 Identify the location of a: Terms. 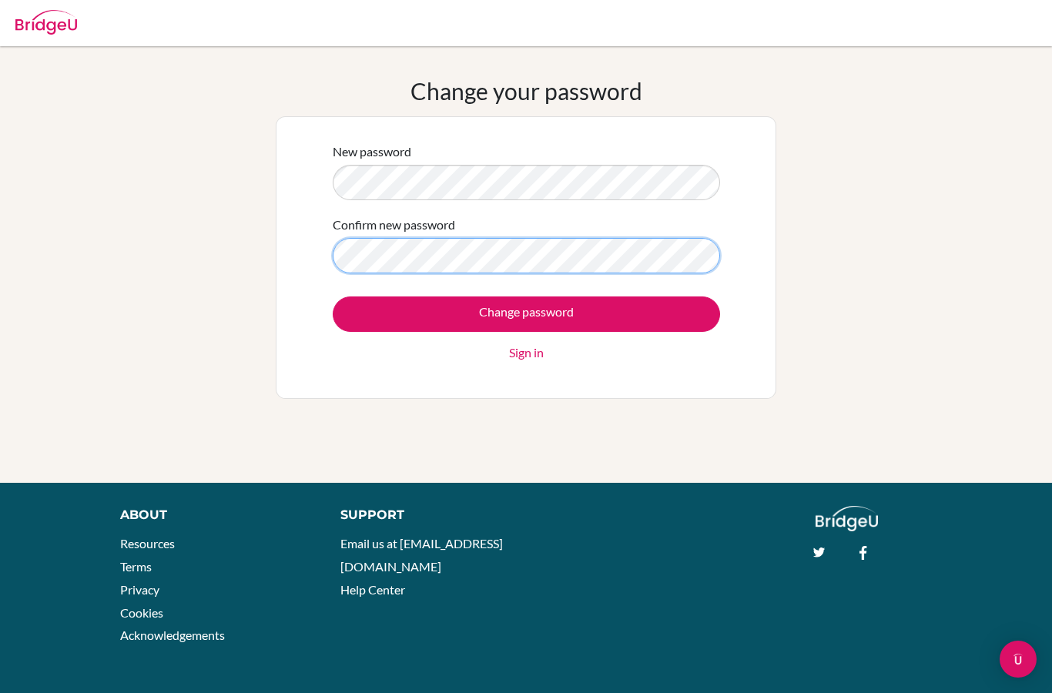
(136, 566).